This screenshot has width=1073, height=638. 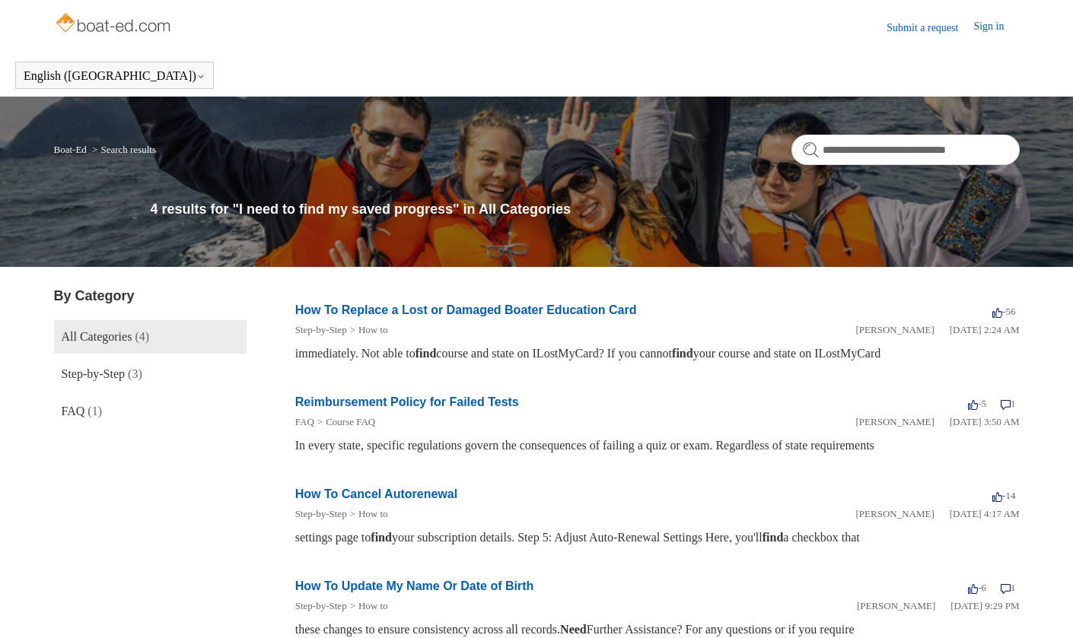 I want to click on a: All Categories (4), so click(x=151, y=337).